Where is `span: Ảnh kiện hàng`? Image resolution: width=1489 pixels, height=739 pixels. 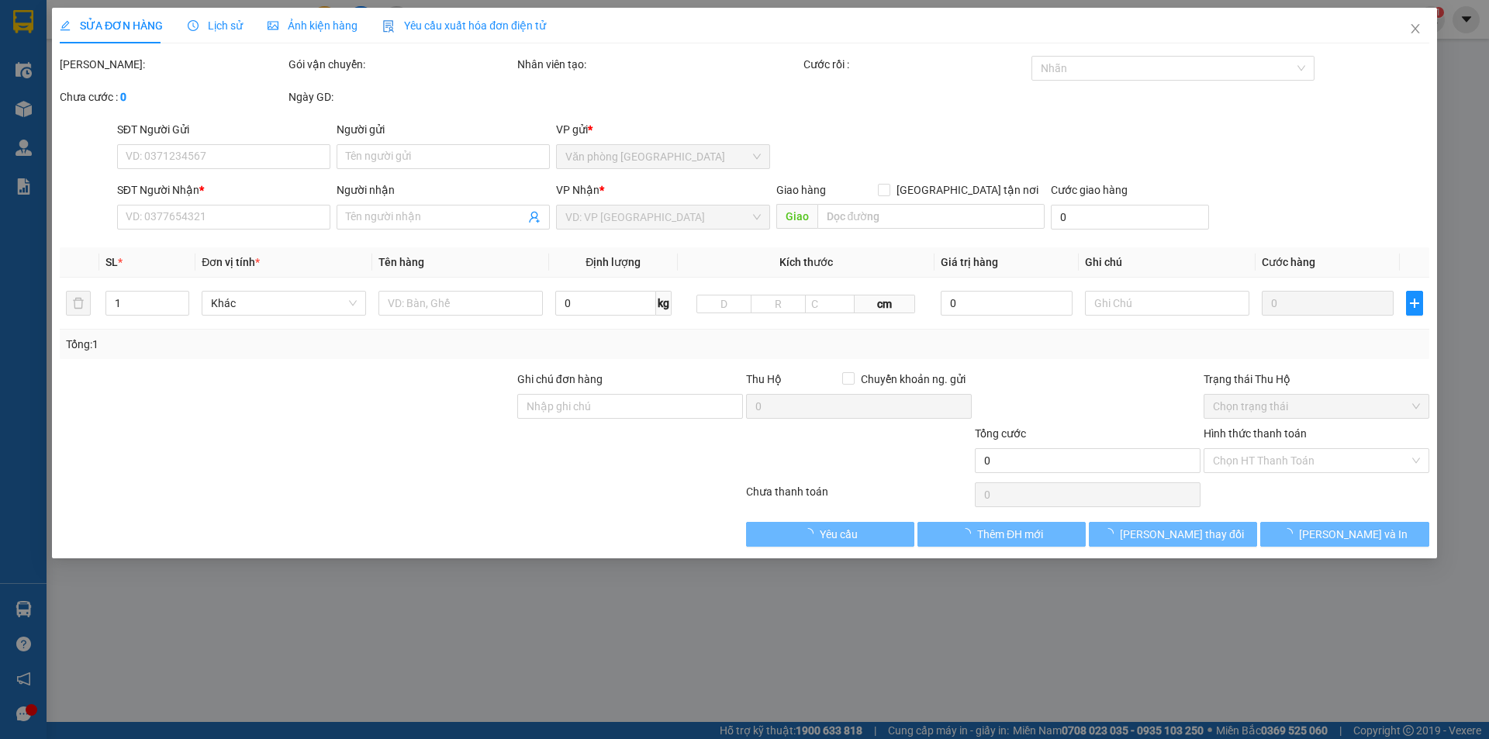 span: Ảnh kiện hàng is located at coordinates (312, 26).